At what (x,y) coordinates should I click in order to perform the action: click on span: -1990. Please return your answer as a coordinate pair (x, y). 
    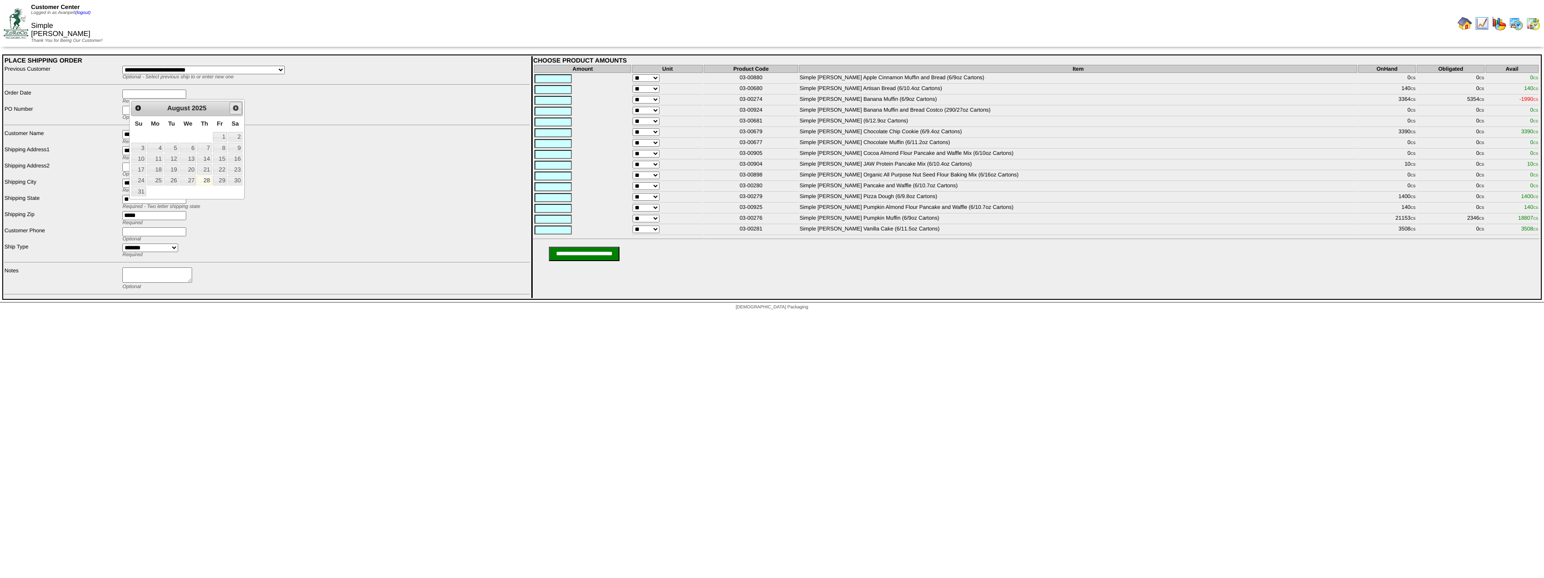
    Looking at the image, I should click on (1529, 99).